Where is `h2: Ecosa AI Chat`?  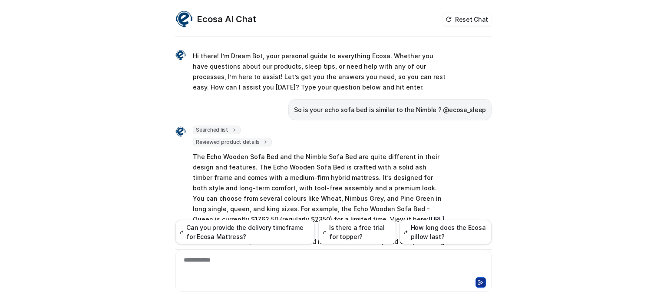 h2: Ecosa AI Chat is located at coordinates (227, 19).